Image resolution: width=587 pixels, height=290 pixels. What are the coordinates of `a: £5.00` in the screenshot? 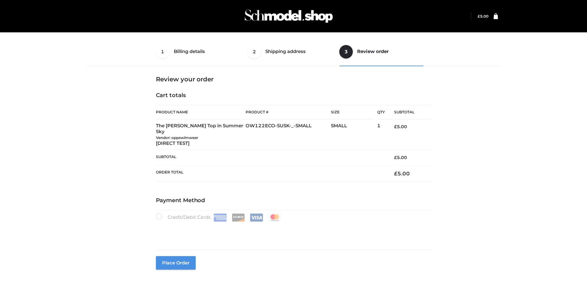 It's located at (482, 16).